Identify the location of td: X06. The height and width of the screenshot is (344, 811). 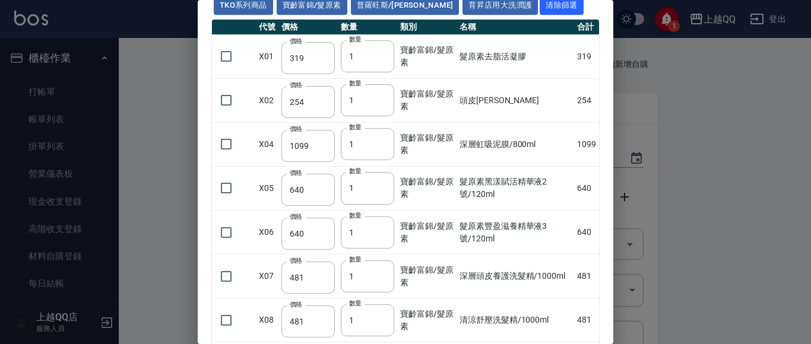
(267, 233).